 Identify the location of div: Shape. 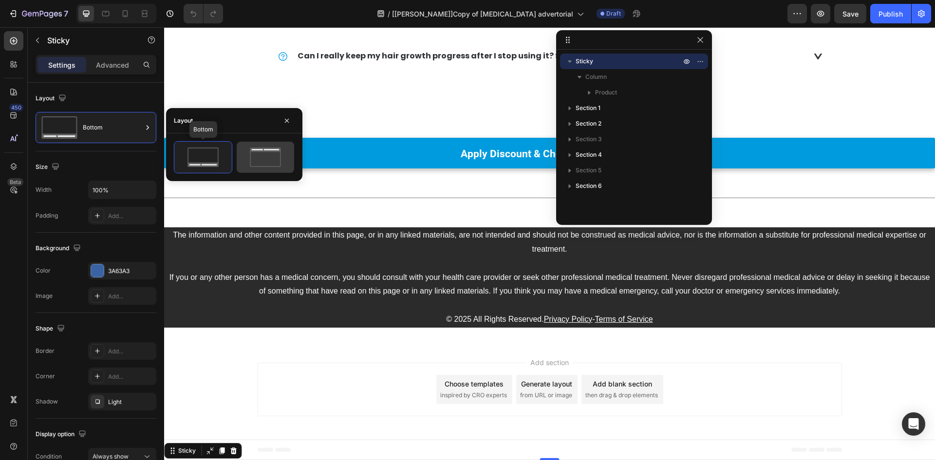
(51, 329).